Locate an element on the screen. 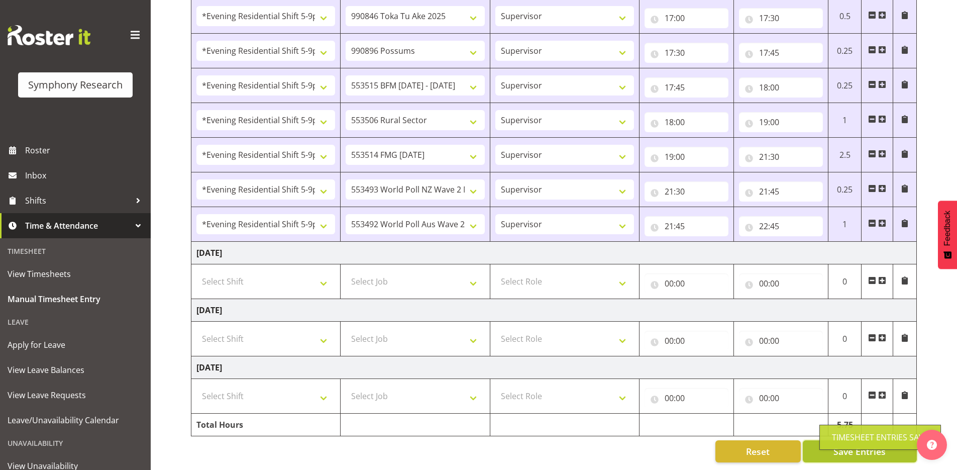 The width and height of the screenshot is (957, 470). span: Inbox is located at coordinates (85, 175).